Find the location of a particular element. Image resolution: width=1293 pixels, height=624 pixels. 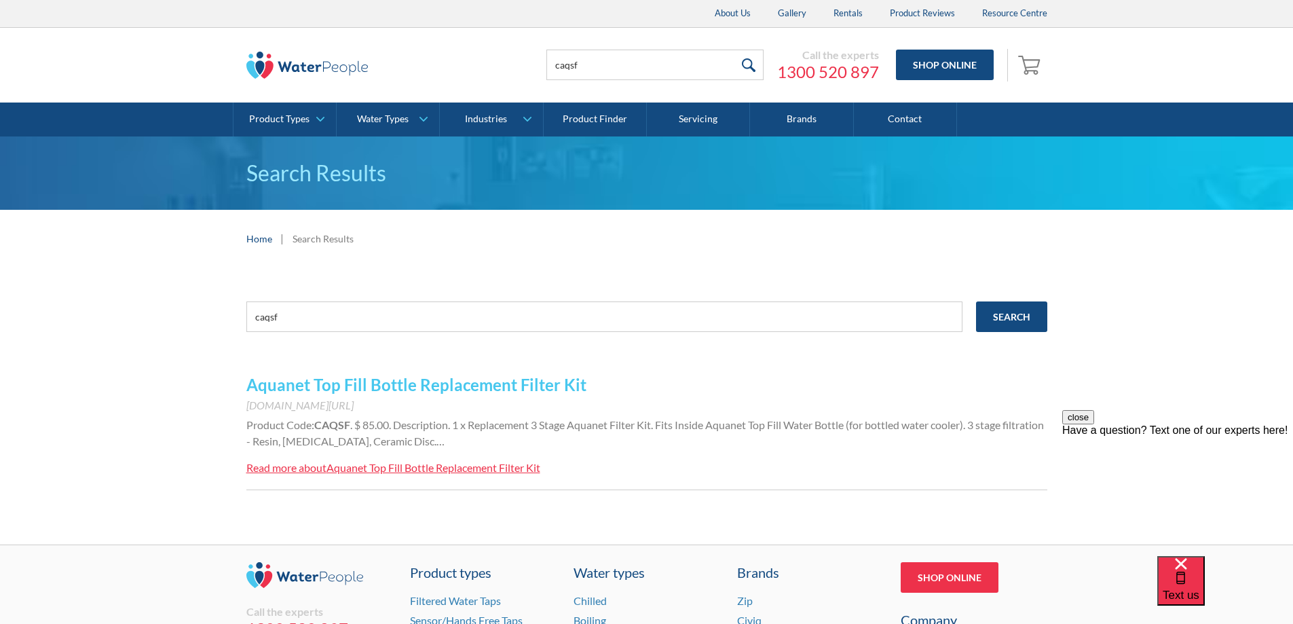

a: 1300 520 897 is located at coordinates (828, 72).